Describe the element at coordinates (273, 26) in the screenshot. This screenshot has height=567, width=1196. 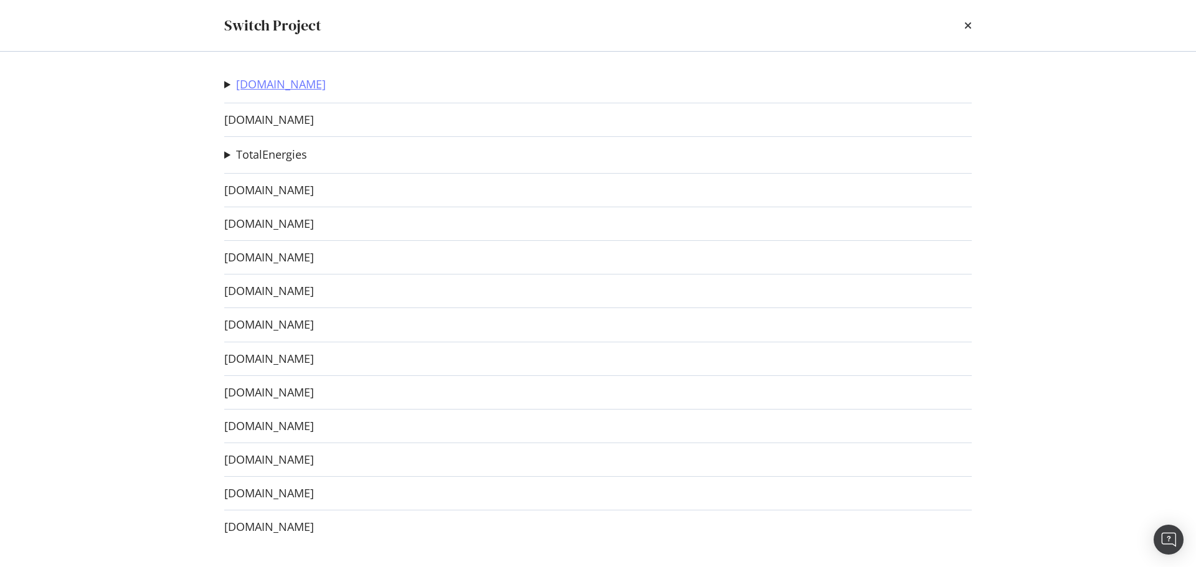
I see `div: Switch Project` at that location.